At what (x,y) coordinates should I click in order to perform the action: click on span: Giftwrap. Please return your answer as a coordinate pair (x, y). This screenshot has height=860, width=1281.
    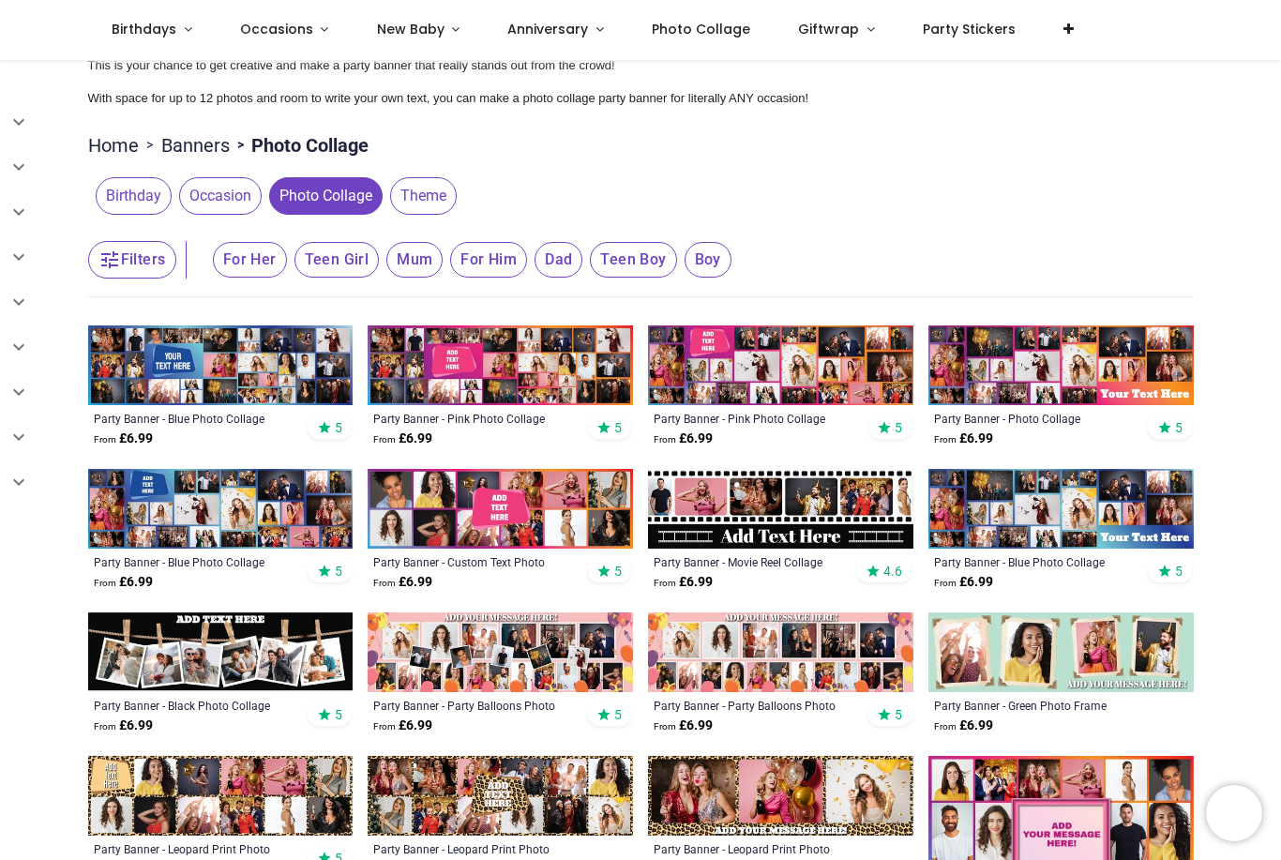
    Looking at the image, I should click on (828, 29).